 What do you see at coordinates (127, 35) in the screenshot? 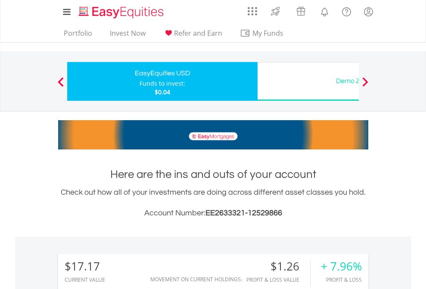
I see `a: Invest Now` at bounding box center [127, 35].